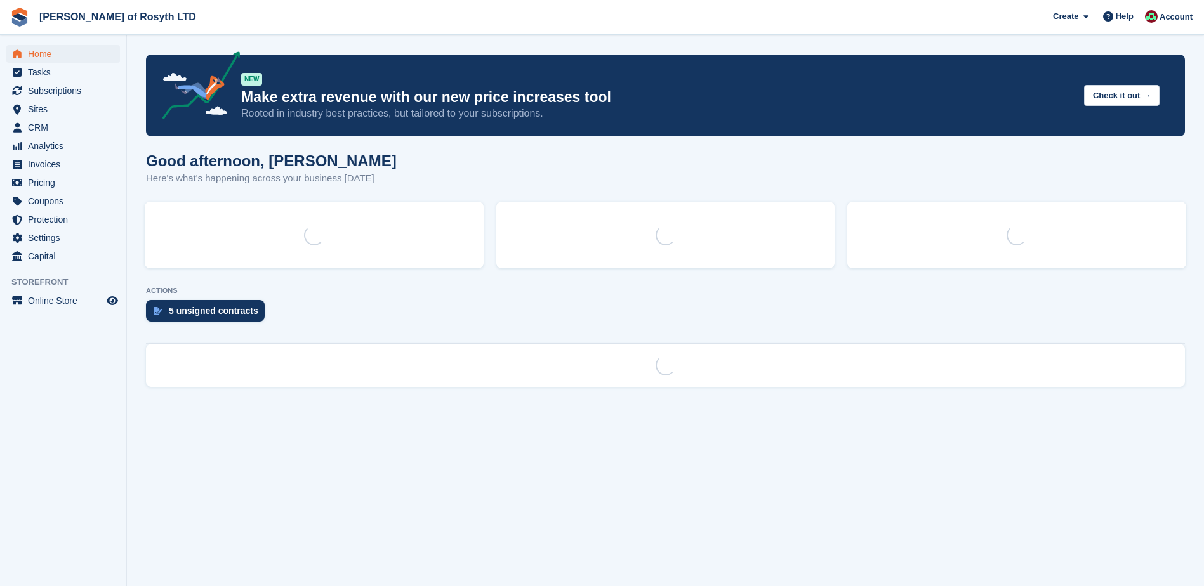  What do you see at coordinates (657, 114) in the screenshot?
I see `p: Rooted in industry best practices, but tailored to your subscriptions.` at bounding box center [657, 114].